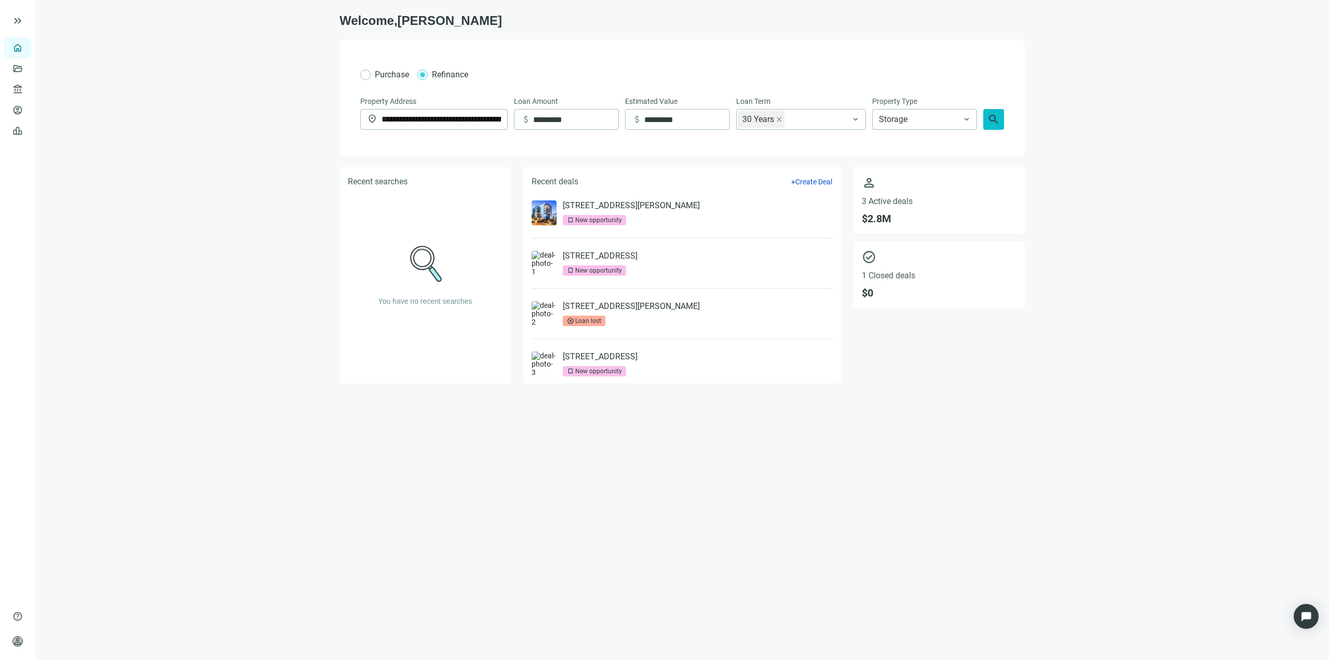 The height and width of the screenshot is (660, 1329). I want to click on span: Property Type, so click(894, 101).